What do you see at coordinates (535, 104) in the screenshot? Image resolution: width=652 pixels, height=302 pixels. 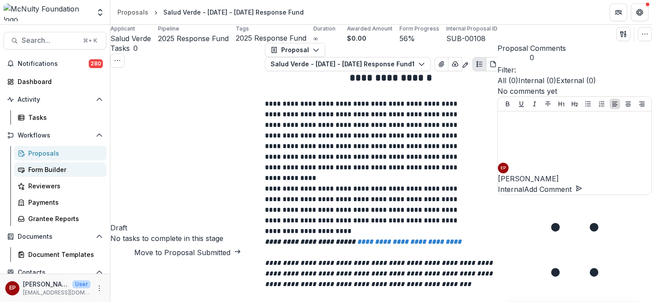 I see `button: Italicize` at bounding box center [535, 104].